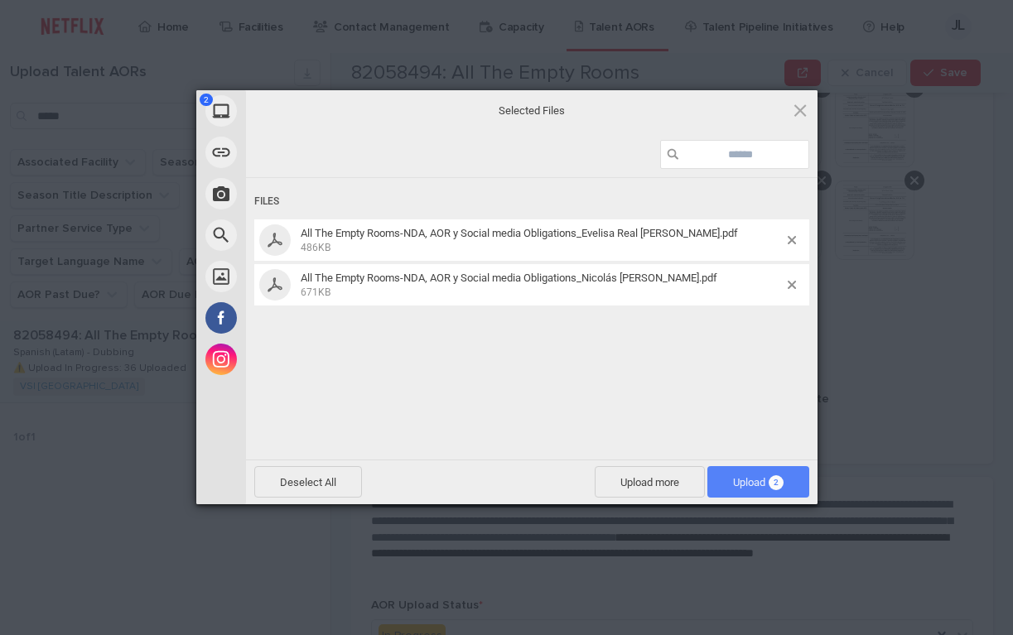 The width and height of the screenshot is (1013, 635). What do you see at coordinates (532, 110) in the screenshot?
I see `span: Selected Files` at bounding box center [532, 110].